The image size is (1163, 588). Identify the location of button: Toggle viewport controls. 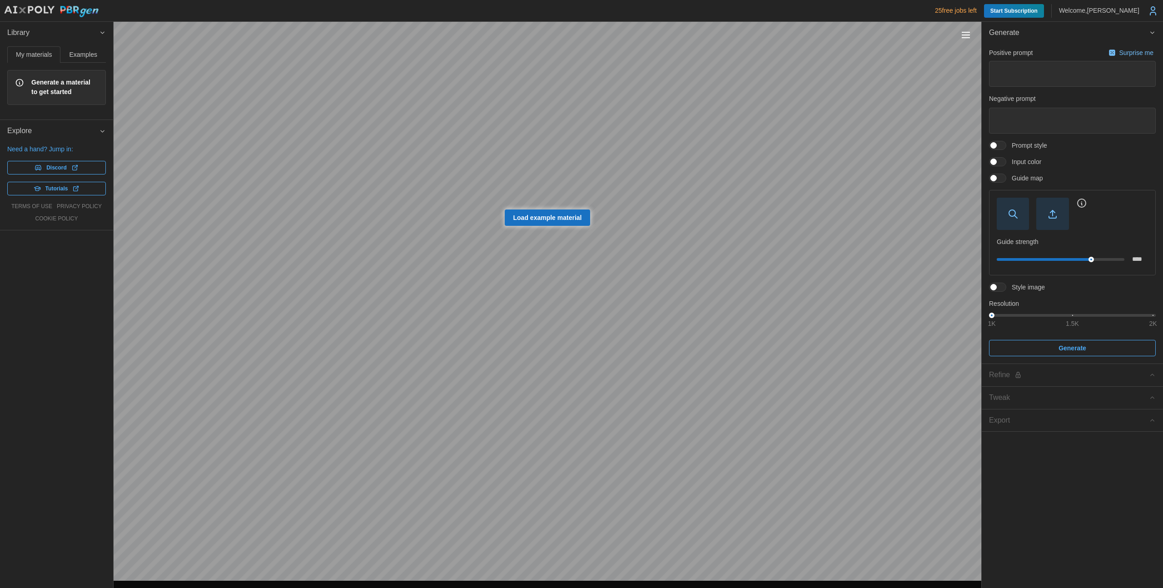
(966, 35).